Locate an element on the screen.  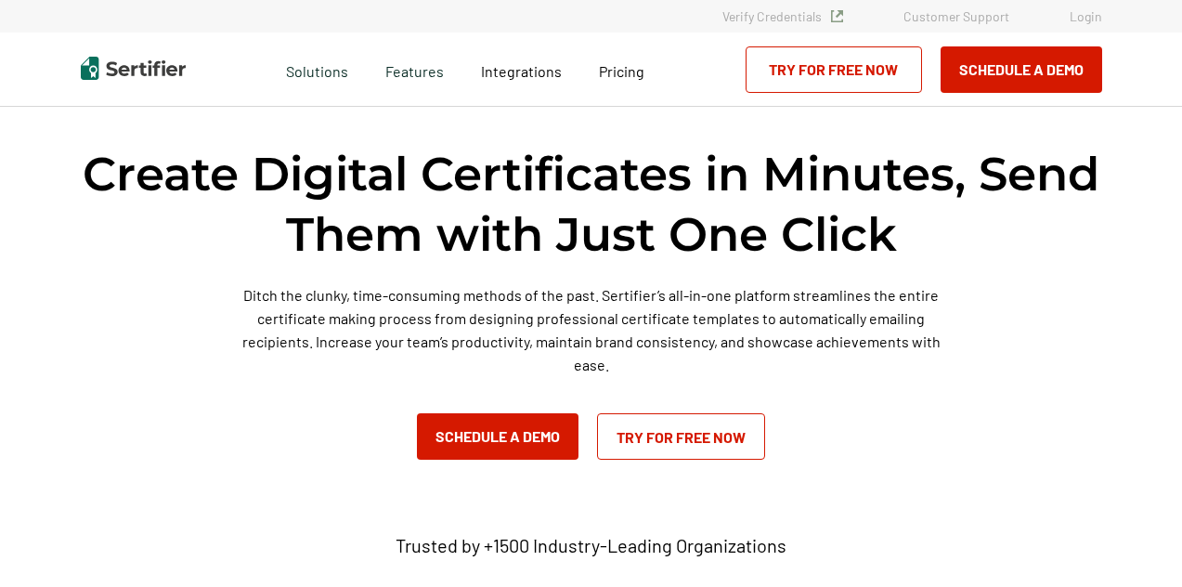
a: Pricing is located at coordinates (621, 69).